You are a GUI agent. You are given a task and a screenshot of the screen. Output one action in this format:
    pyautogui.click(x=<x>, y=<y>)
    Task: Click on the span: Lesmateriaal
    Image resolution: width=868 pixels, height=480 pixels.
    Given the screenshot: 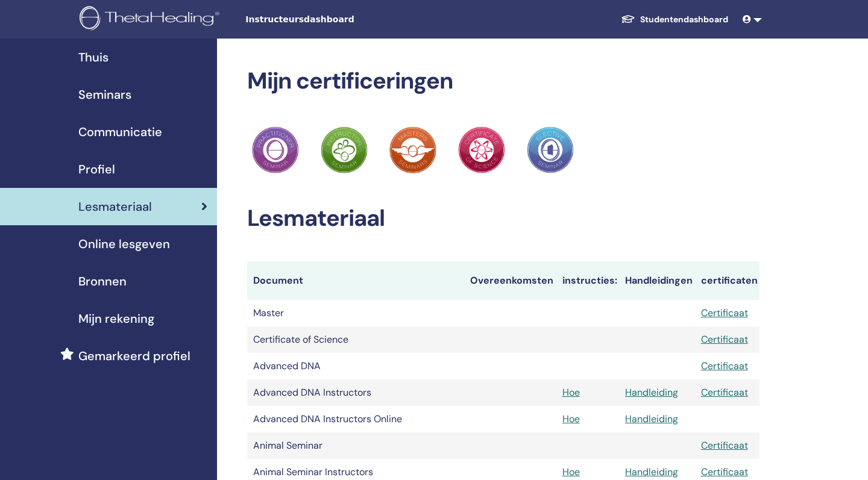 What is the action you would take?
    pyautogui.click(x=115, y=207)
    